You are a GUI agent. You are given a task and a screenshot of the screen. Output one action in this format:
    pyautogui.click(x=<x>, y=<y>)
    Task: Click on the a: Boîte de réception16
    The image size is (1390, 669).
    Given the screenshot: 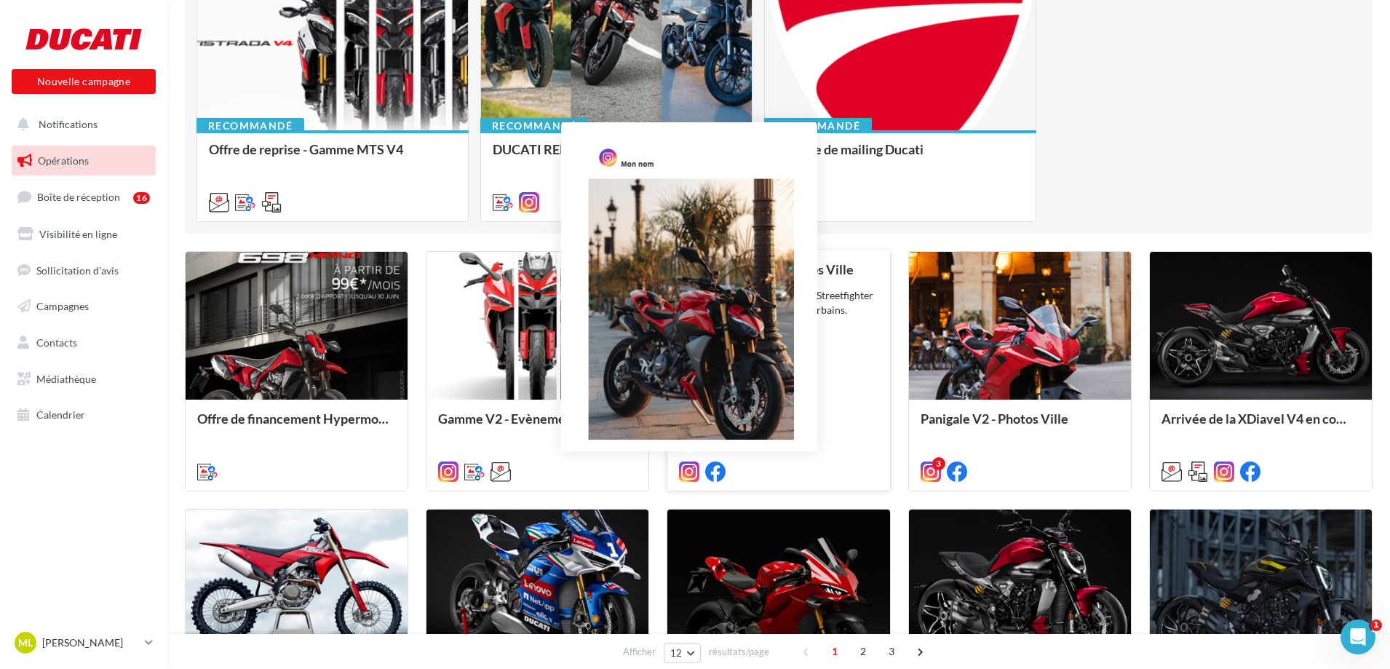 What is the action you would take?
    pyautogui.click(x=84, y=197)
    